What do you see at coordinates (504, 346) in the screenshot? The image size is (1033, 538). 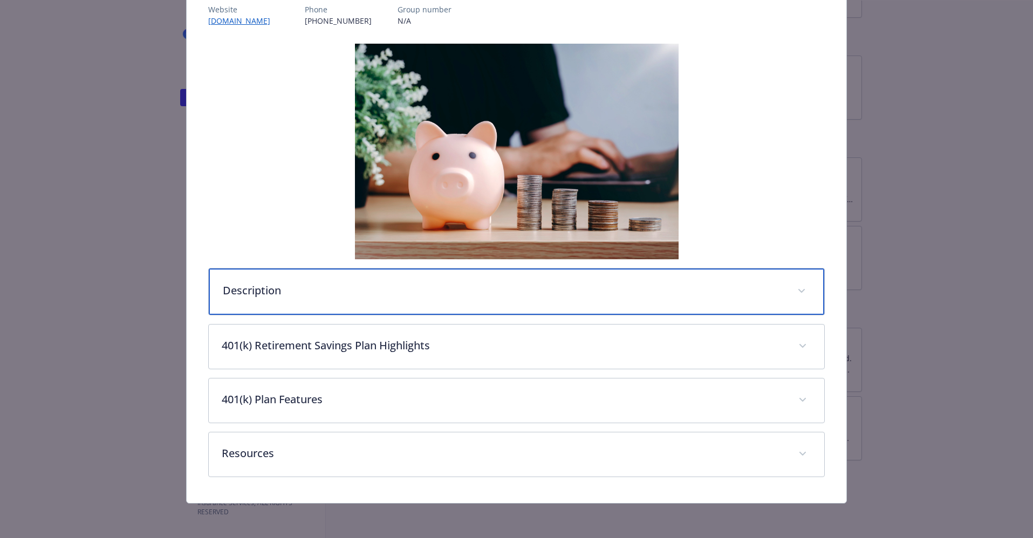 I see `p: 401(k) Retirement Savings Plan Highlights` at bounding box center [504, 346].